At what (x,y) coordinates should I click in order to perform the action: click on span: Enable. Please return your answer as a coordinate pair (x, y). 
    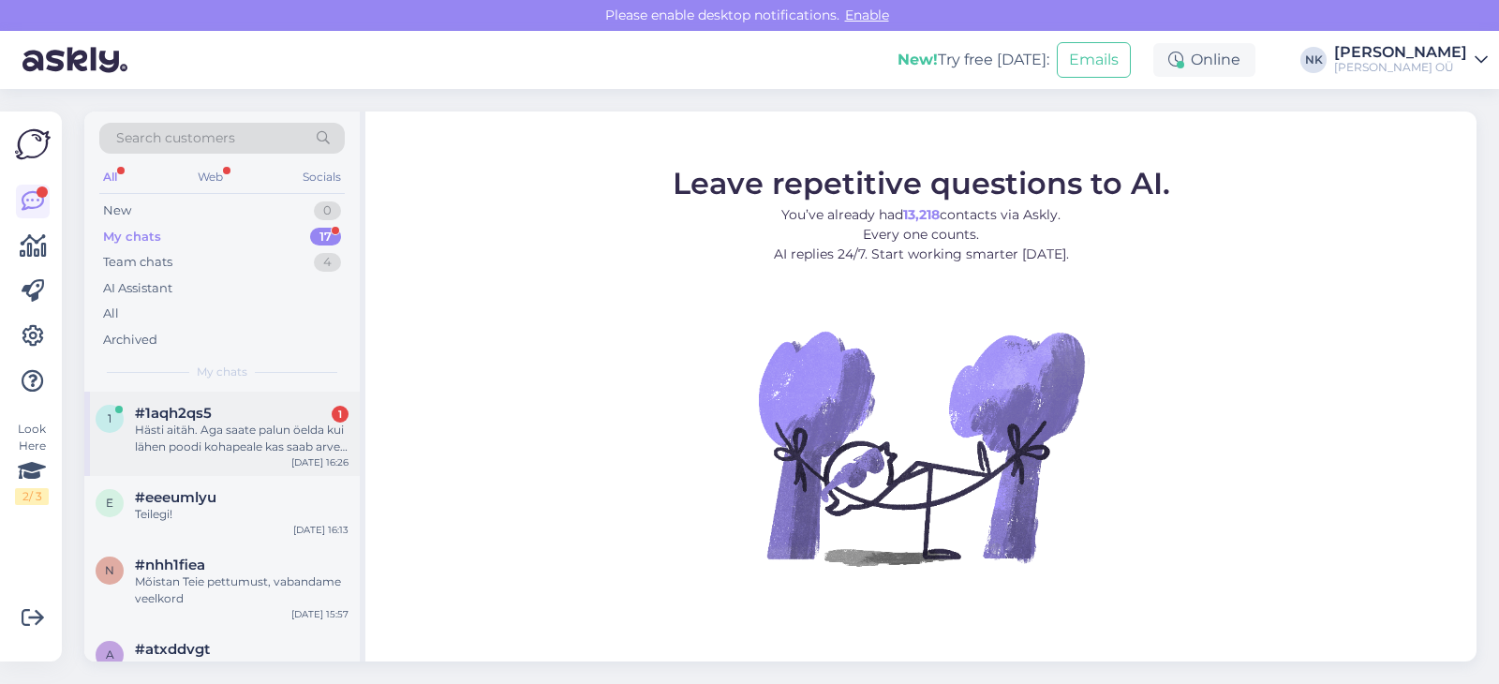
    Looking at the image, I should click on (867, 15).